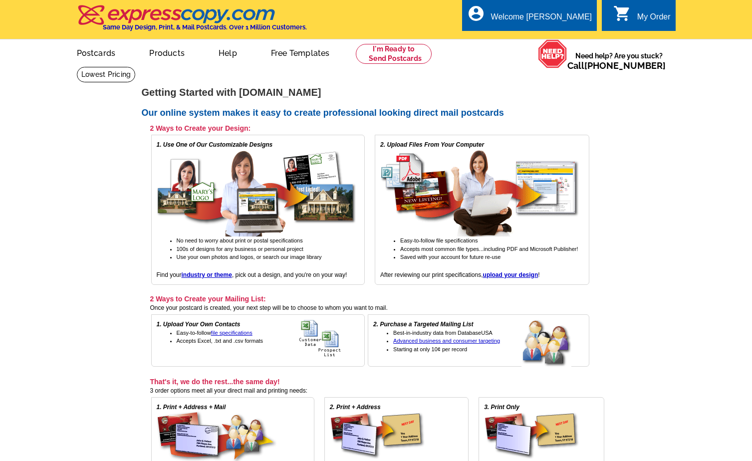  I want to click on strong: upload your design, so click(511, 275).